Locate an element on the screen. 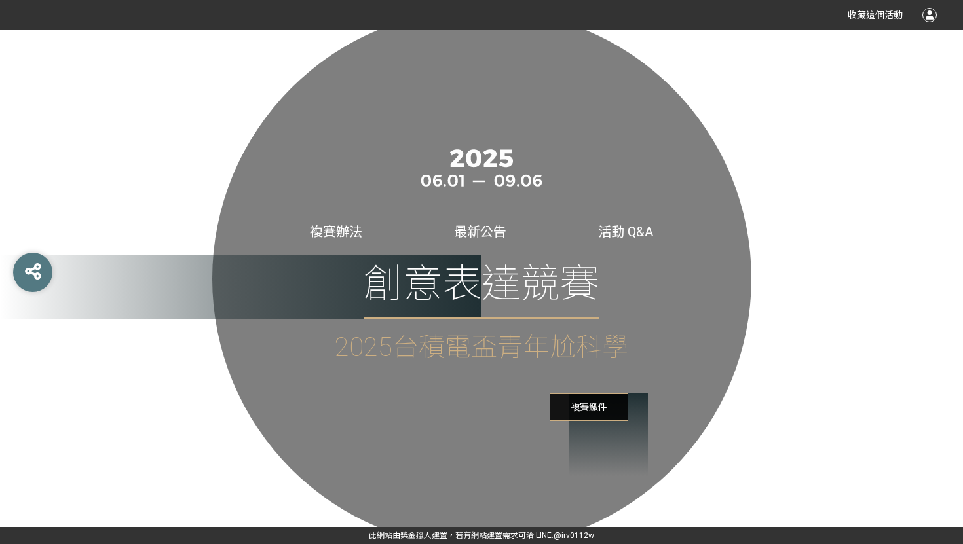  a: @irv0112w is located at coordinates (574, 536).